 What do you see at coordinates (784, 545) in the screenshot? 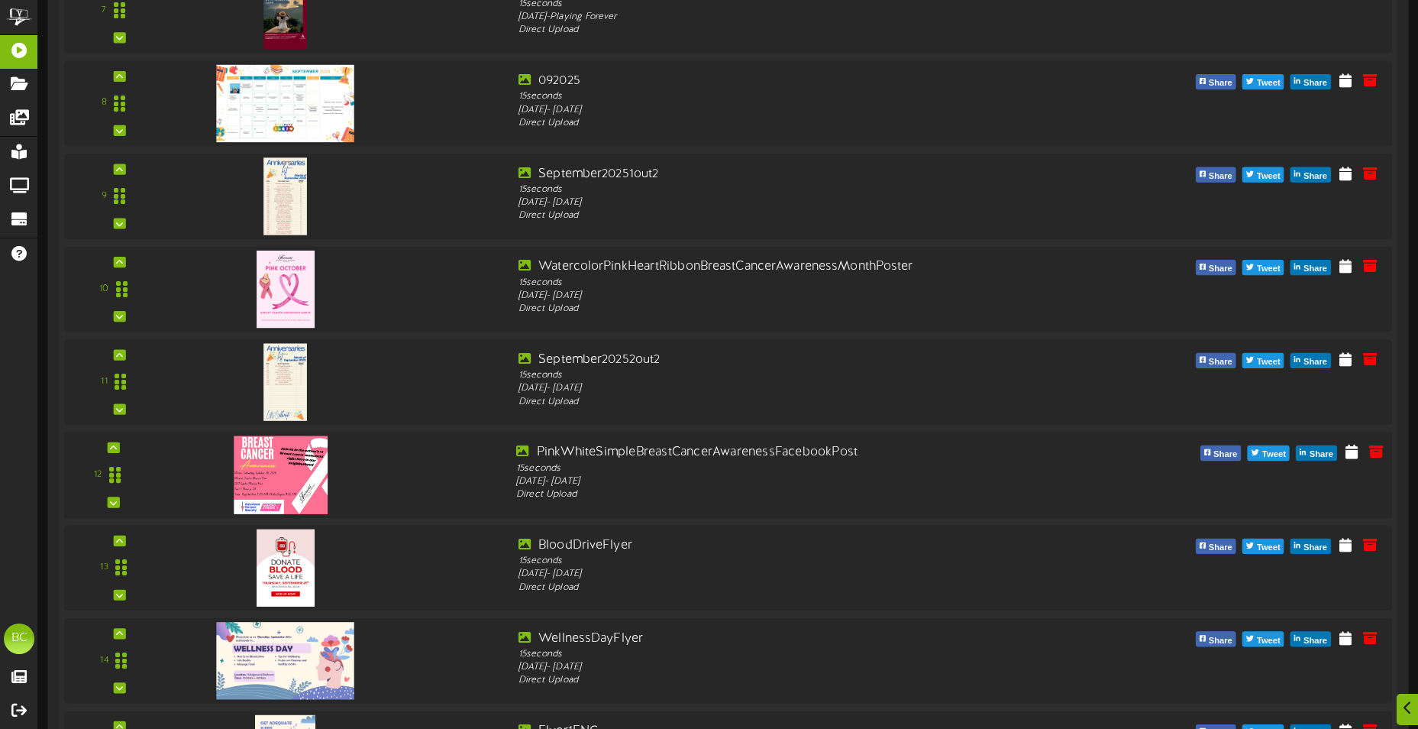
I see `div: BloodDriveFlyer` at bounding box center [784, 545].